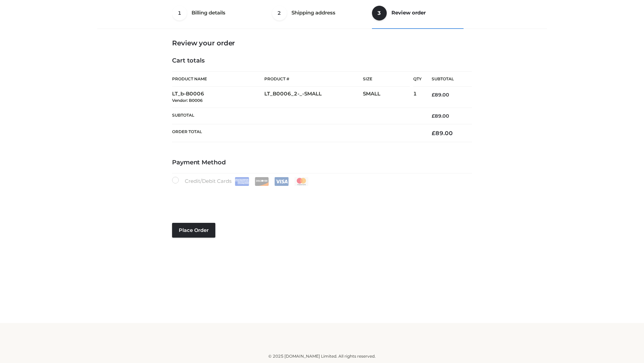  Describe the element at coordinates (314, 97) in the screenshot. I see `td: LT_B0006_2-_-SMALL` at that location.